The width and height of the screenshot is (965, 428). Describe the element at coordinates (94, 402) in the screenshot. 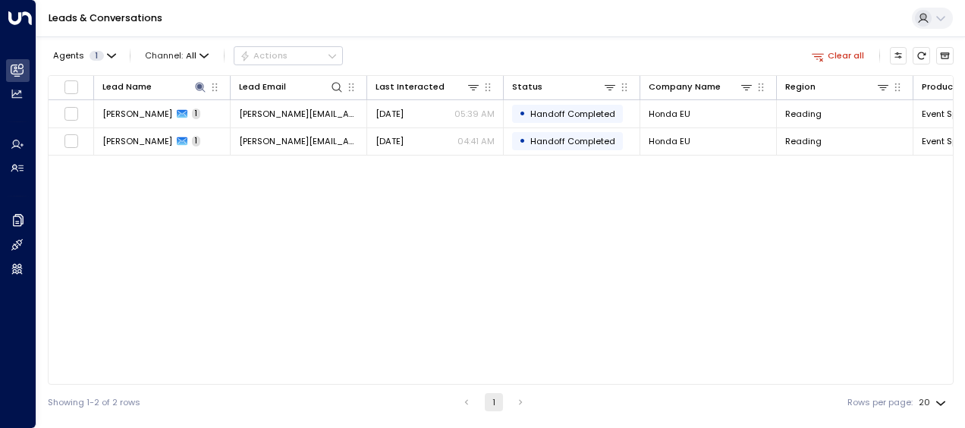

I see `div: Showing 1-2 of 2 rows` at that location.